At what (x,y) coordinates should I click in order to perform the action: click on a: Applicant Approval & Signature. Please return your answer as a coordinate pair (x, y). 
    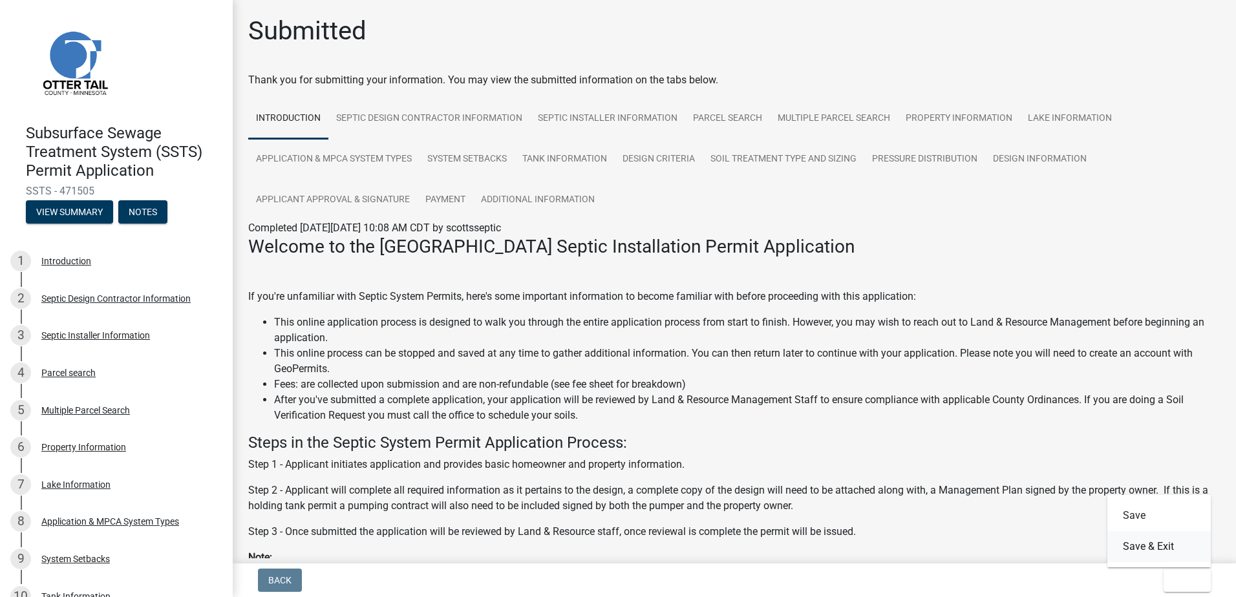
    Looking at the image, I should click on (333, 200).